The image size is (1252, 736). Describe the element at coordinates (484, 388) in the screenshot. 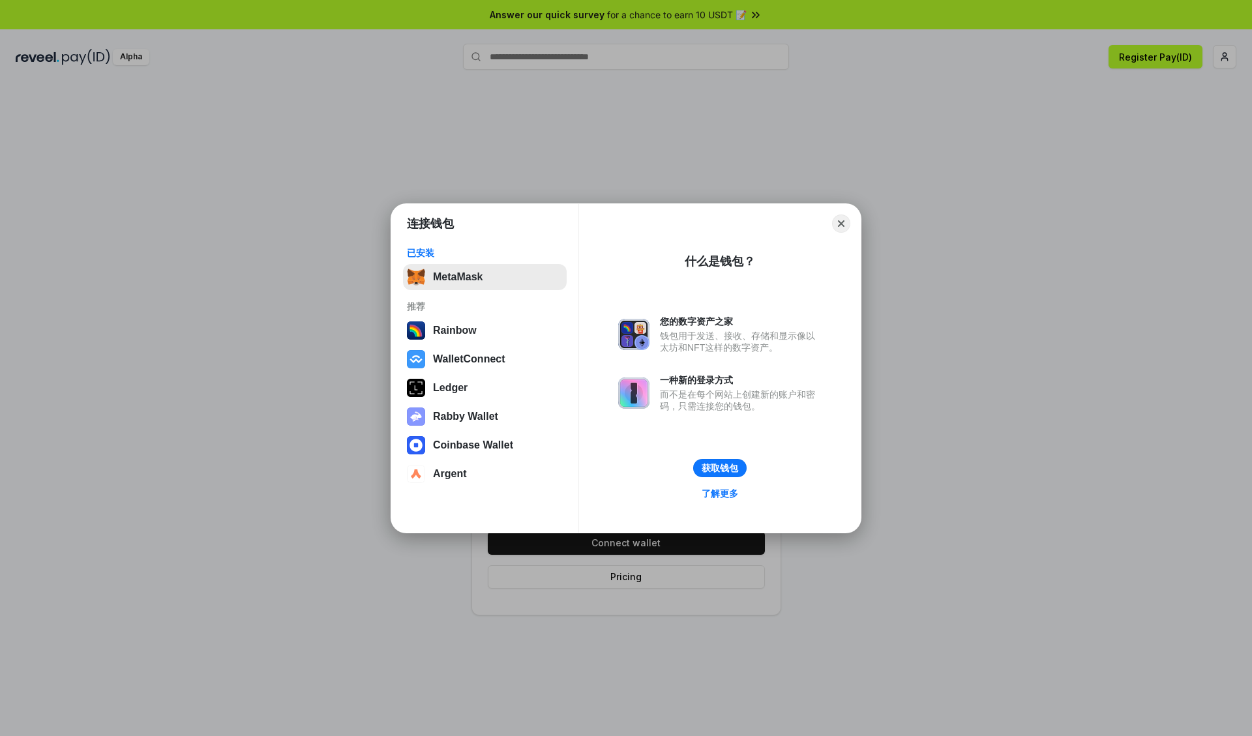

I see `button: Ledger` at that location.